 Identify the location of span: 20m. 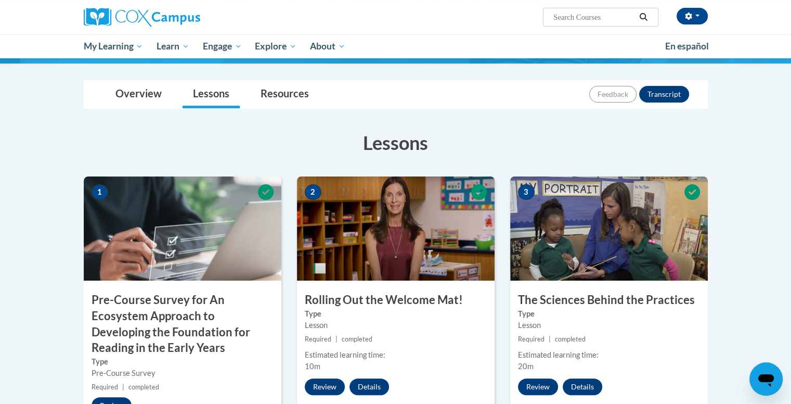
(526, 366).